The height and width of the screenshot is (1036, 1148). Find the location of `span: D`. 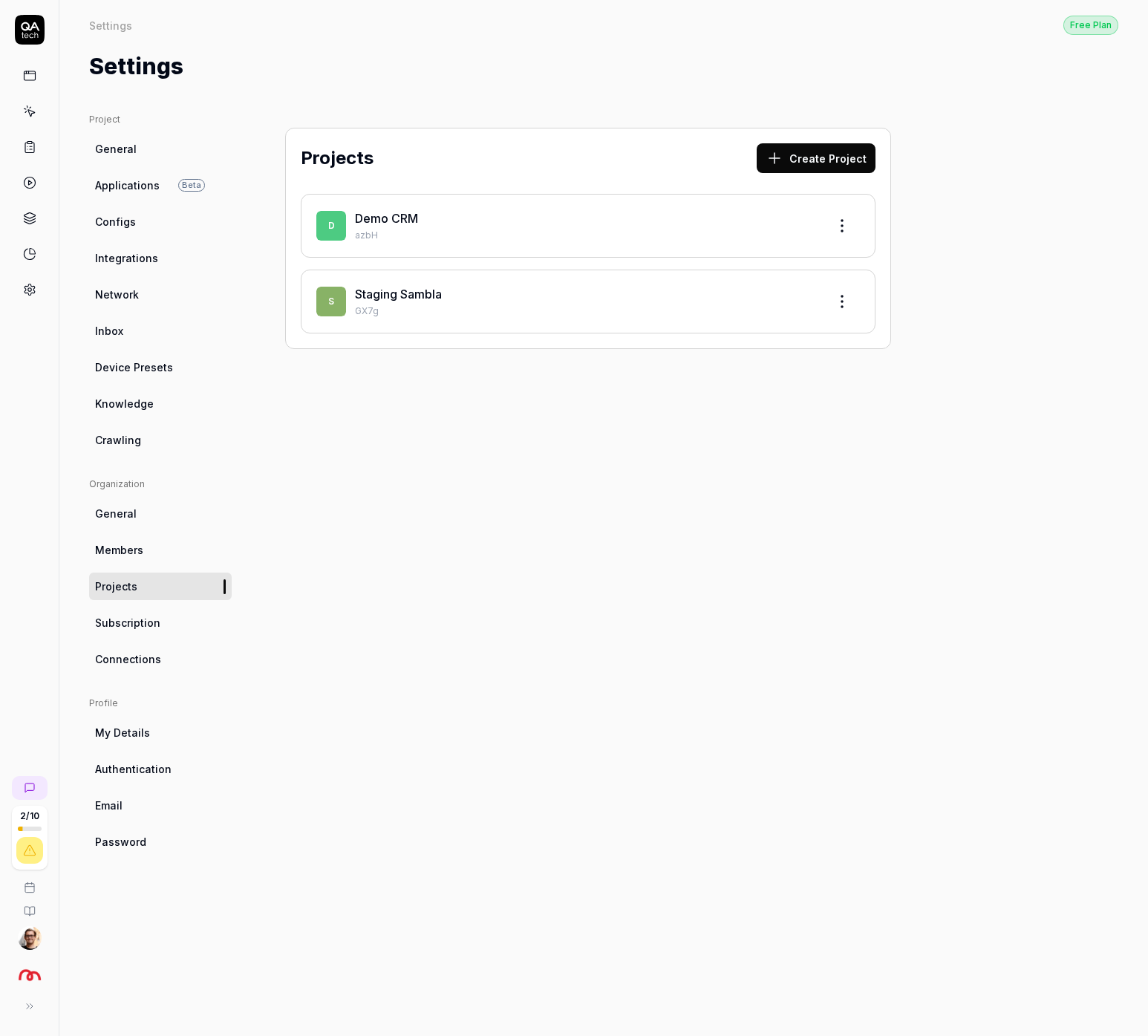

span: D is located at coordinates (331, 226).